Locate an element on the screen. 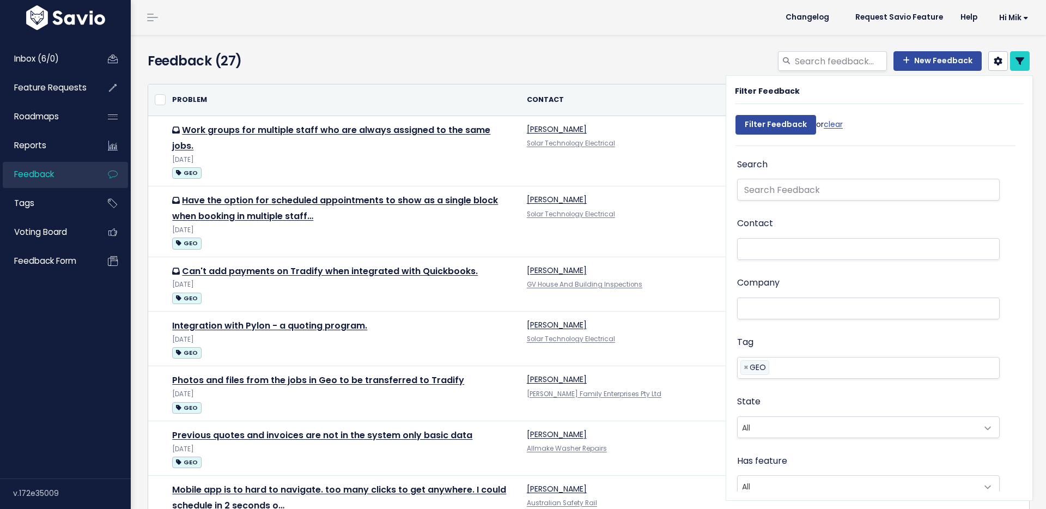 The image size is (1046, 509). img: logo-white.9d6f32f41409.svg is located at coordinates (65, 17).